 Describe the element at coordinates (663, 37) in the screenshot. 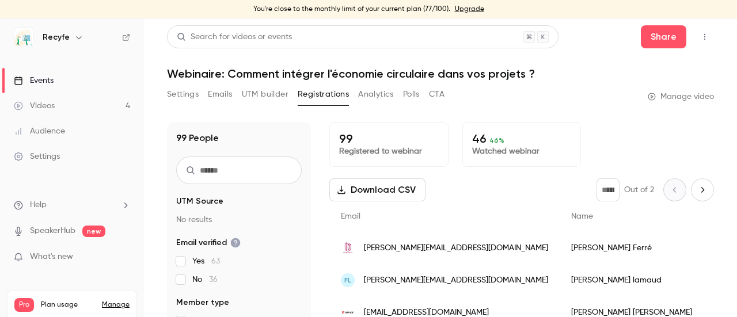

I see `button: Share` at that location.